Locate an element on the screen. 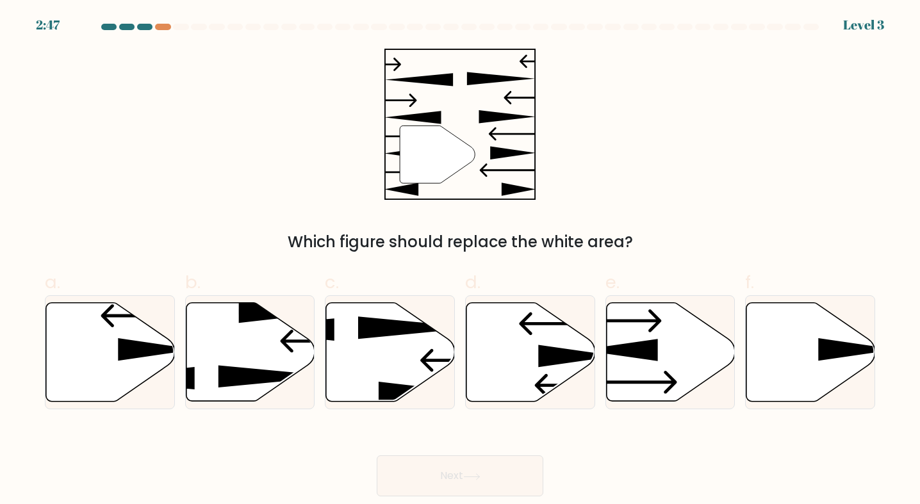 Image resolution: width=920 pixels, height=504 pixels. span: a. is located at coordinates (53, 282).